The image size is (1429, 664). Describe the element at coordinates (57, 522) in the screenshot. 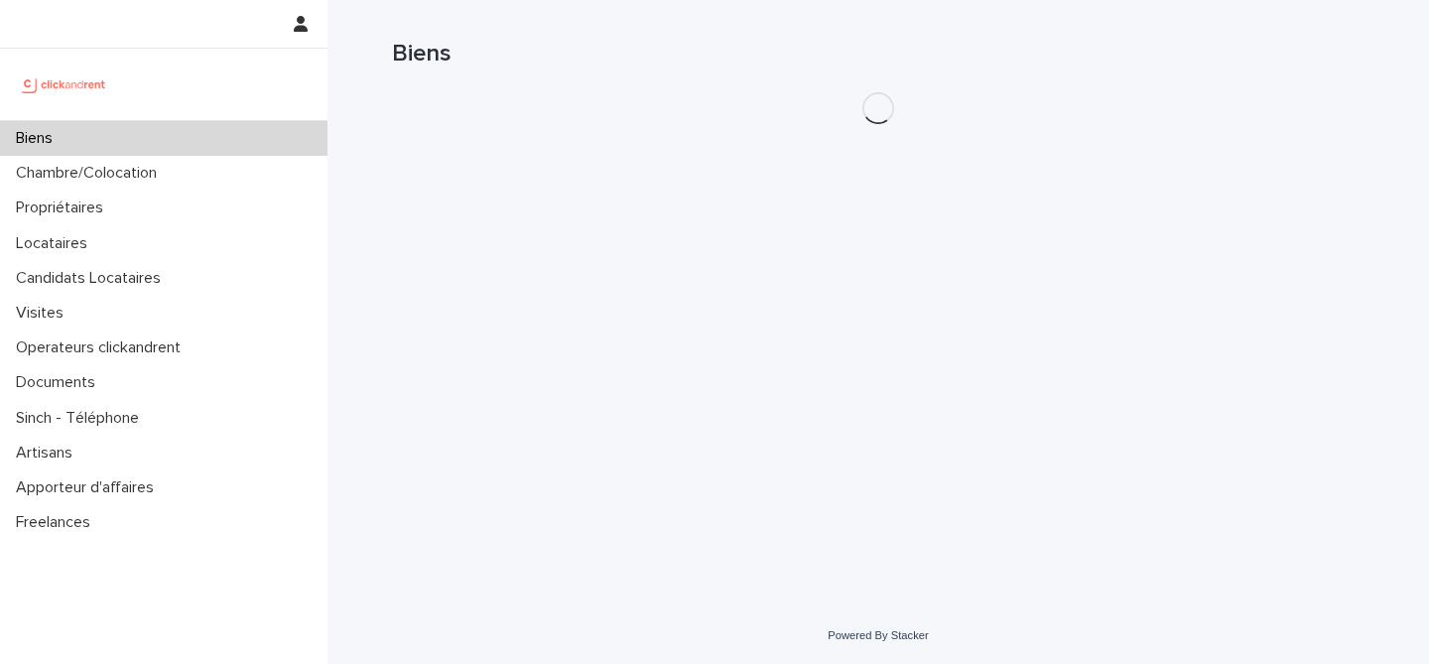

I see `p: Freelances` at that location.